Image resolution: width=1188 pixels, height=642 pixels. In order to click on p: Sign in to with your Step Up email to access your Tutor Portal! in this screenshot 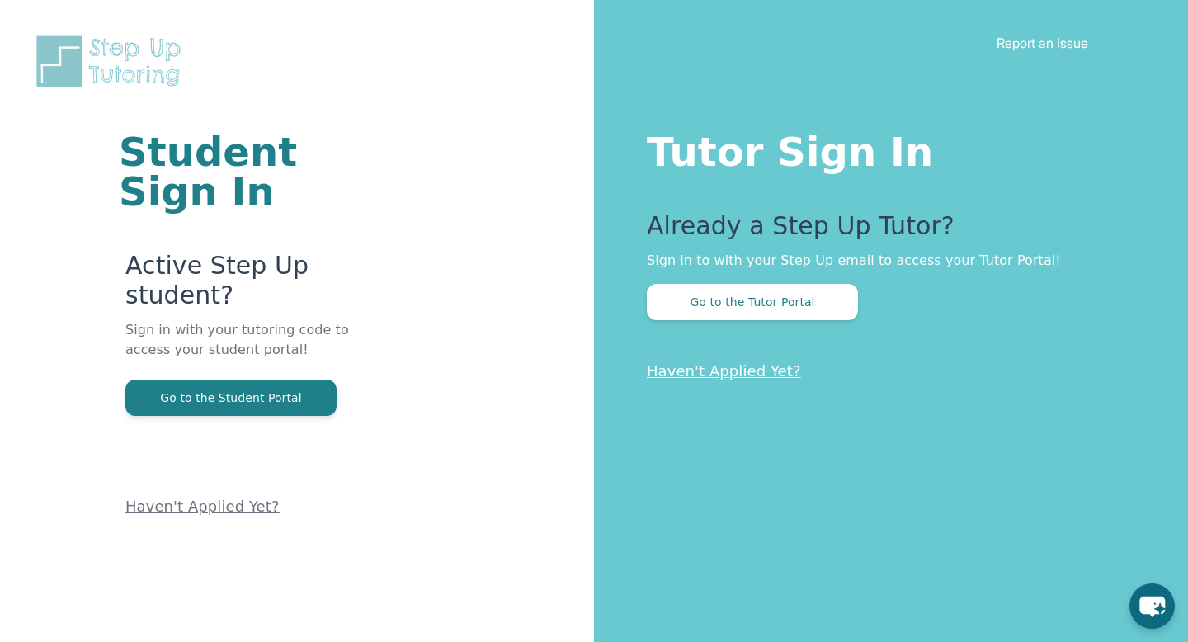, I will do `click(884, 261)`.